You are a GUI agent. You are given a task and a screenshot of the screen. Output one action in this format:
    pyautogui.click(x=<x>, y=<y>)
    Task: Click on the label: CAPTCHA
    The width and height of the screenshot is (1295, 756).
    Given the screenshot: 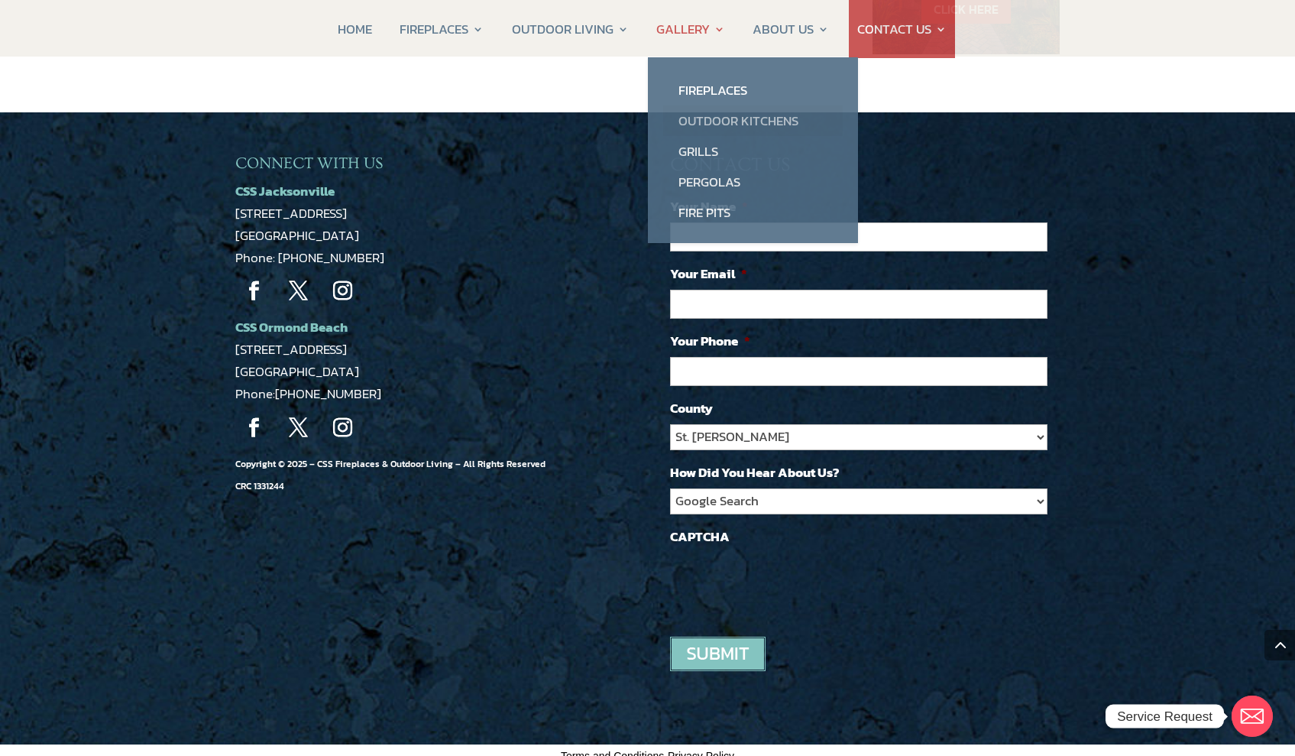 What is the action you would take?
    pyautogui.click(x=700, y=536)
    